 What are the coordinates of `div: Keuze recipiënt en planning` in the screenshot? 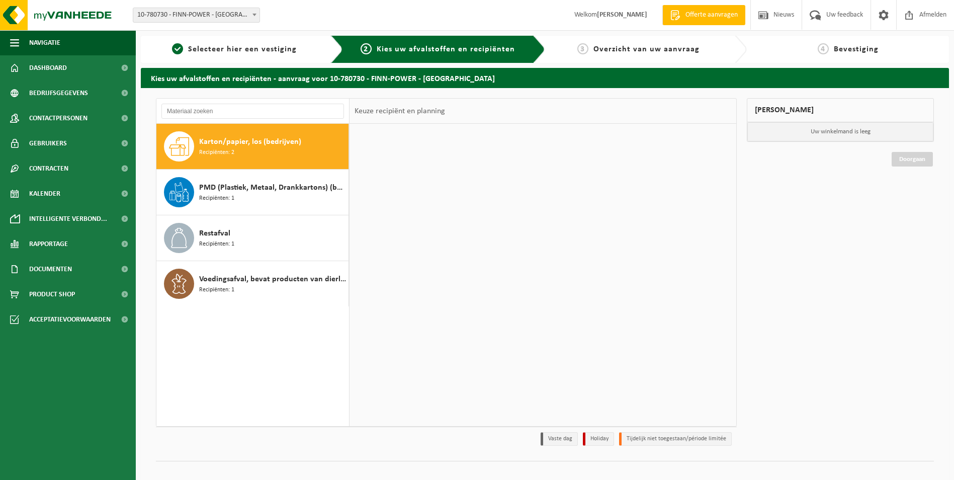 It's located at (400, 111).